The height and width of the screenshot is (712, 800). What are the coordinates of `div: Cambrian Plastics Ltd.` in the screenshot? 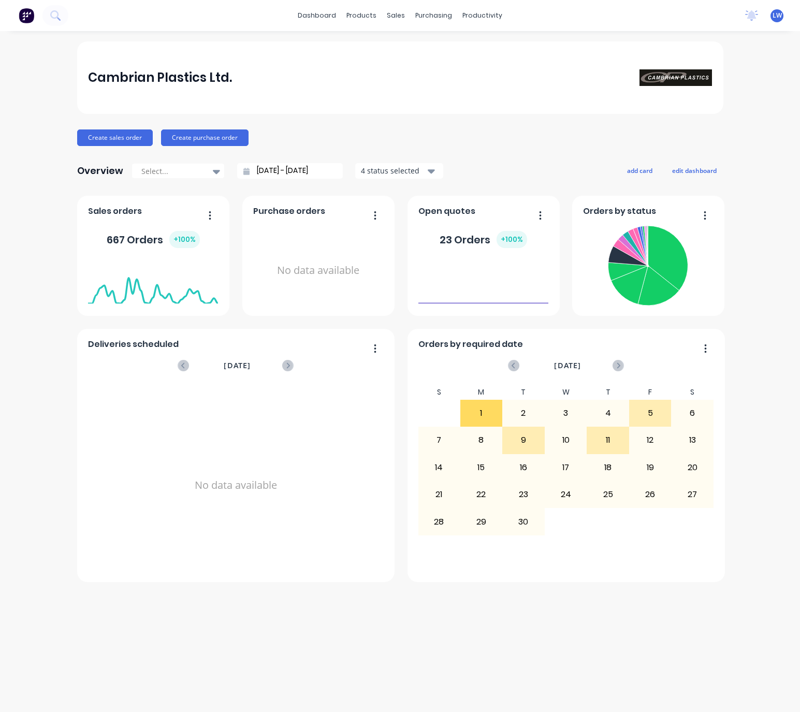 It's located at (160, 78).